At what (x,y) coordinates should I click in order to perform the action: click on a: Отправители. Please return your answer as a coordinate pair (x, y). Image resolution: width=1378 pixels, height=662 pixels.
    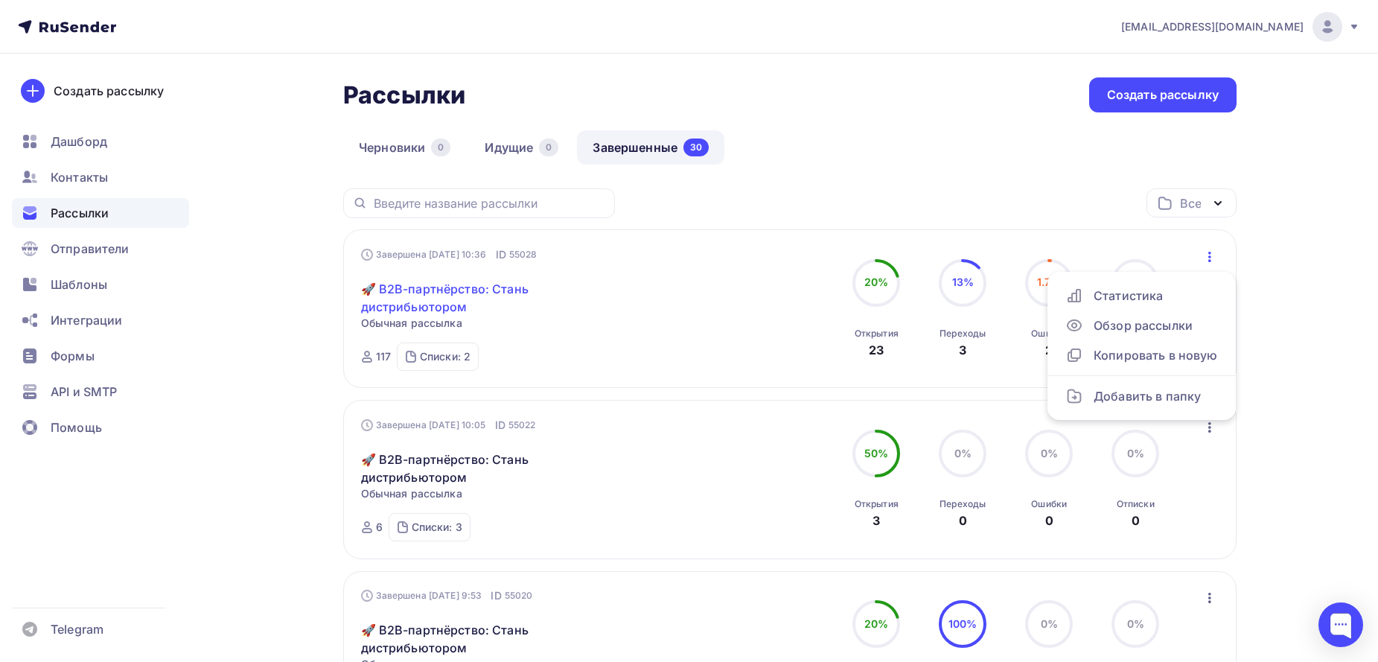
    Looking at the image, I should click on (101, 249).